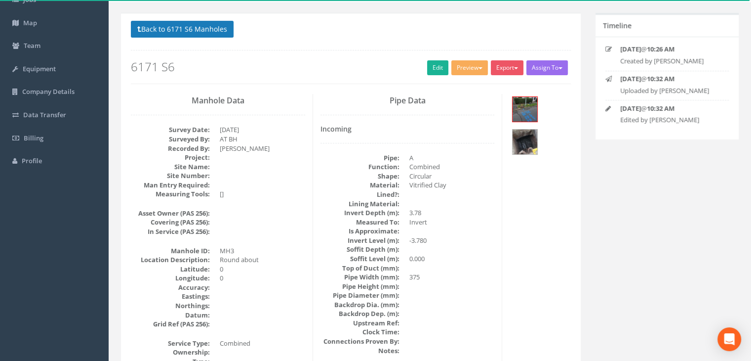  I want to click on dd: MH3, so click(262, 250).